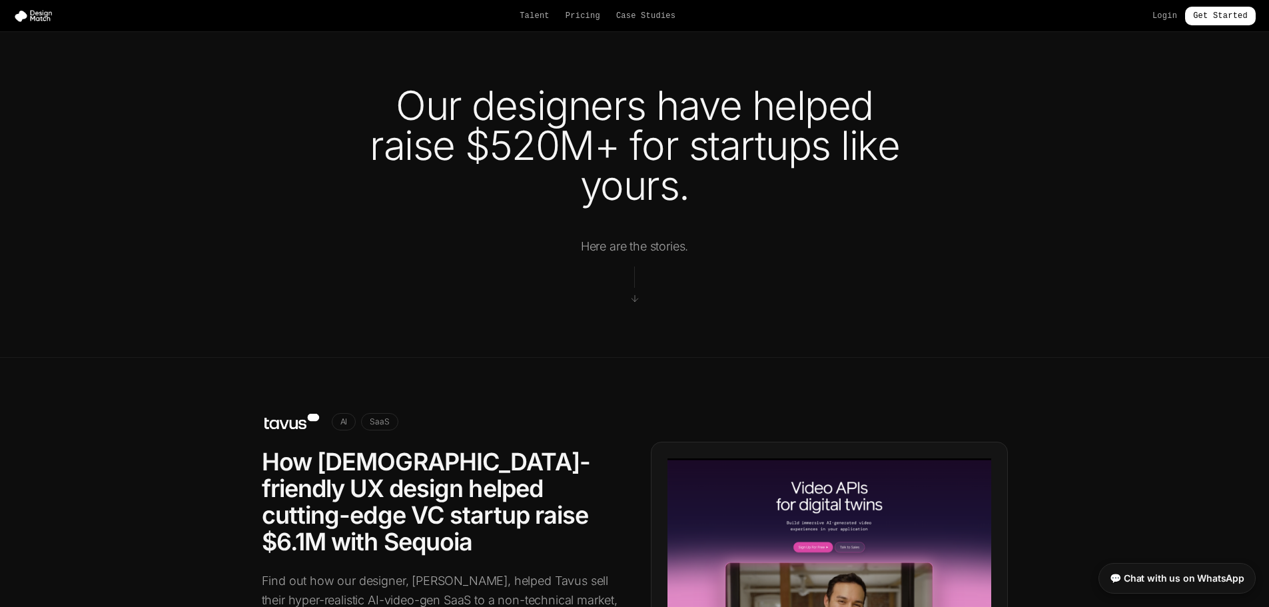 The width and height of the screenshot is (1269, 607). What do you see at coordinates (635, 246) in the screenshot?
I see `p: Here are the stories.` at bounding box center [635, 246].